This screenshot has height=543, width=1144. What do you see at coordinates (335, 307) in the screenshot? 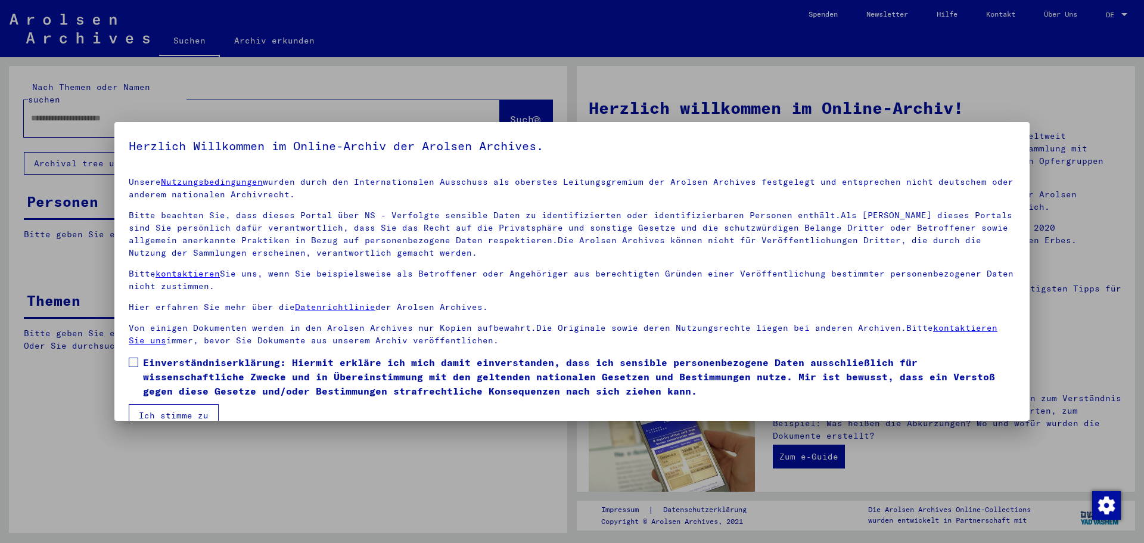
I see `a: Datenrichtlinie` at bounding box center [335, 307].